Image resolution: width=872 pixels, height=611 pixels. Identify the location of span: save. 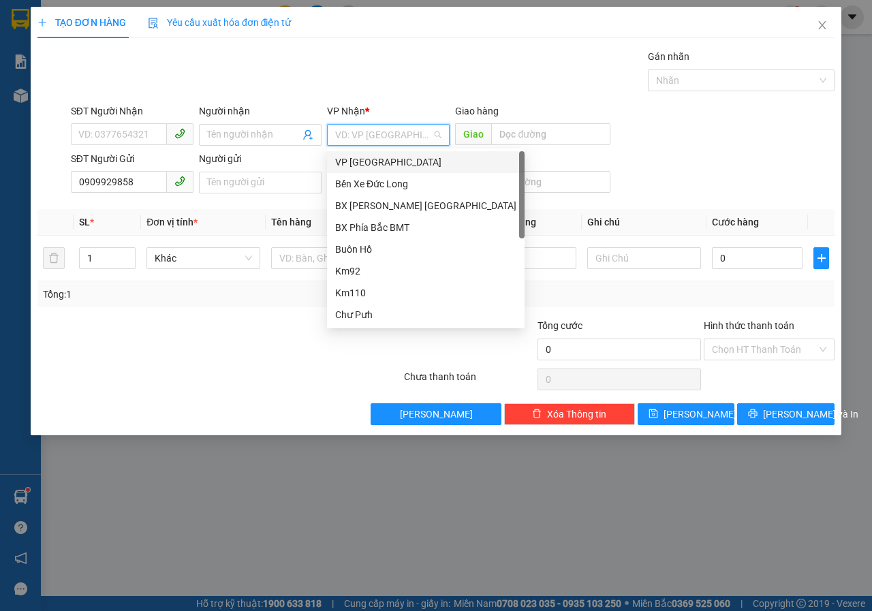
(653, 414).